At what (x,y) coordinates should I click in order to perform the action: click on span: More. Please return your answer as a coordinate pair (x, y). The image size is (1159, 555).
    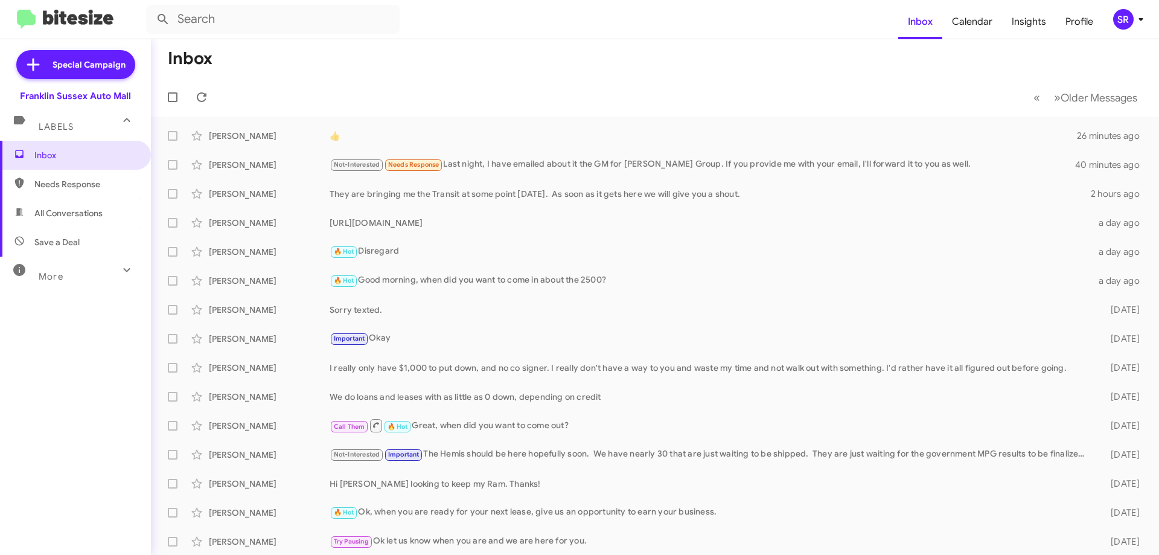
    Looking at the image, I should click on (51, 276).